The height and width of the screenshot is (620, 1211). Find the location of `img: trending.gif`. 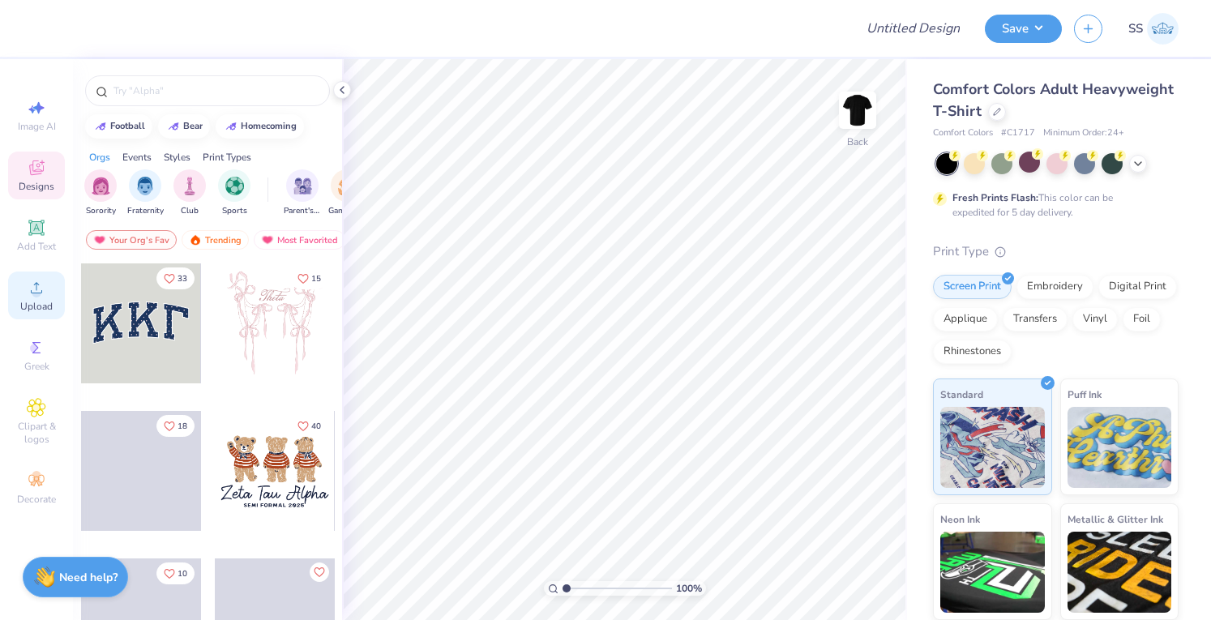

img: trending.gif is located at coordinates (195, 240).